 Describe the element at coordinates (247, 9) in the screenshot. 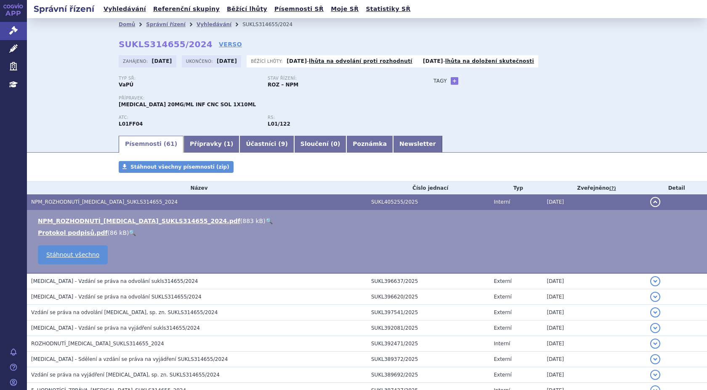

I see `a: Běžící lhůty` at that location.